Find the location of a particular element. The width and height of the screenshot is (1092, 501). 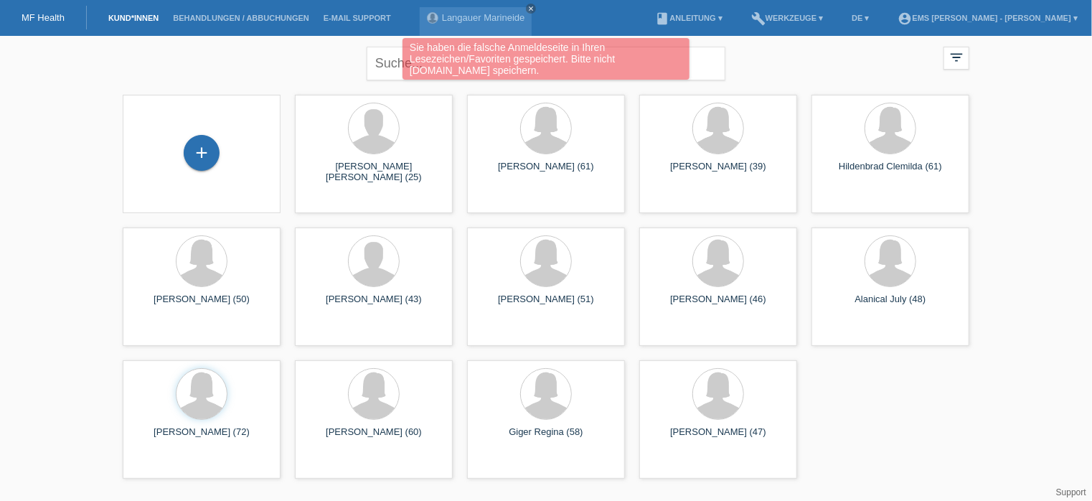

i: close is located at coordinates (531, 9).